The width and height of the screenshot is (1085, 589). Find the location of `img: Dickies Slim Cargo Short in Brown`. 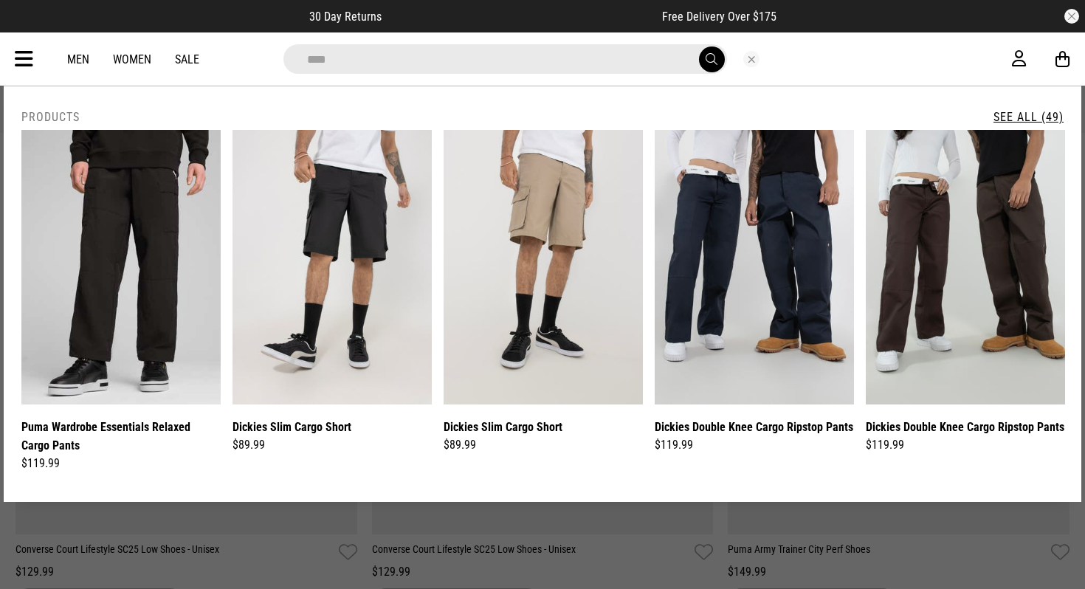

img: Dickies Slim Cargo Short in Brown is located at coordinates (543, 267).